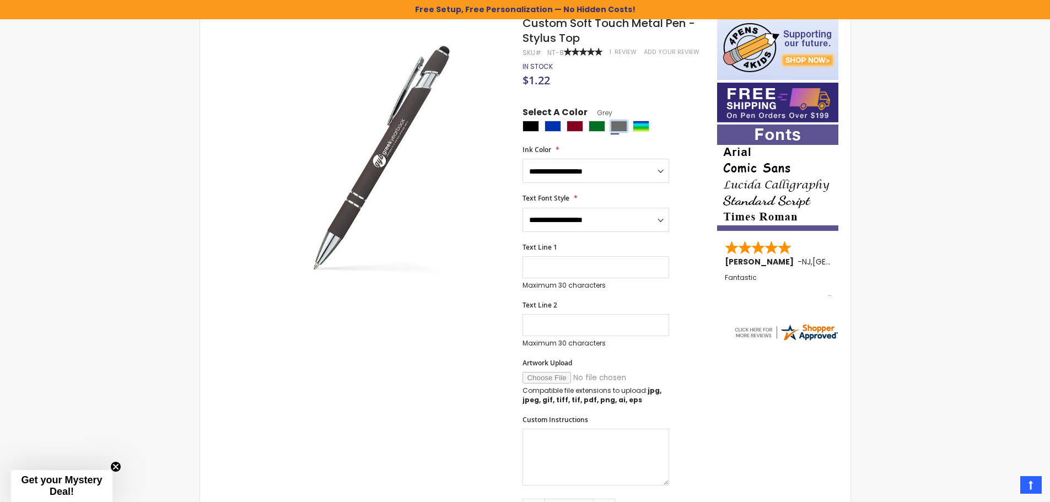 This screenshot has width=1050, height=502. Describe the element at coordinates (610, 52) in the screenshot. I see `span: 1` at that location.